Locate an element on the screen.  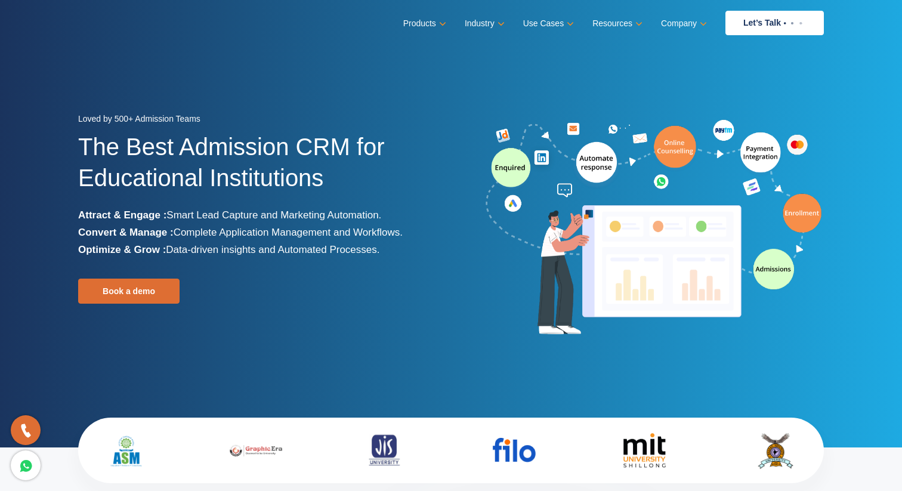
img: admission-software-home-page-header is located at coordinates (654, 228).